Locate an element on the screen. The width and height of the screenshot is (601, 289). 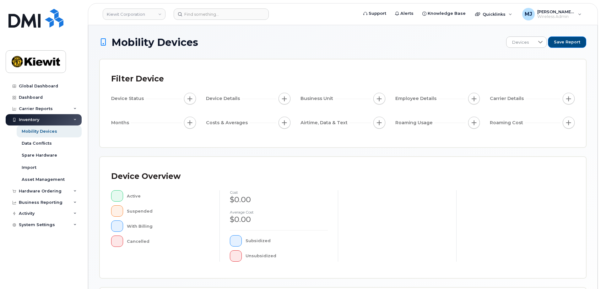
span: Mobility Devices is located at coordinates (155, 42).